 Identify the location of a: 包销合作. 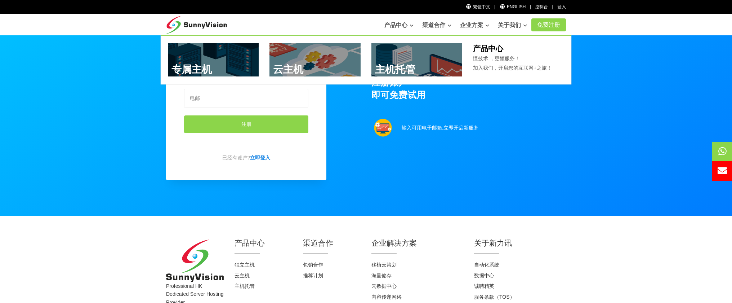
(313, 264).